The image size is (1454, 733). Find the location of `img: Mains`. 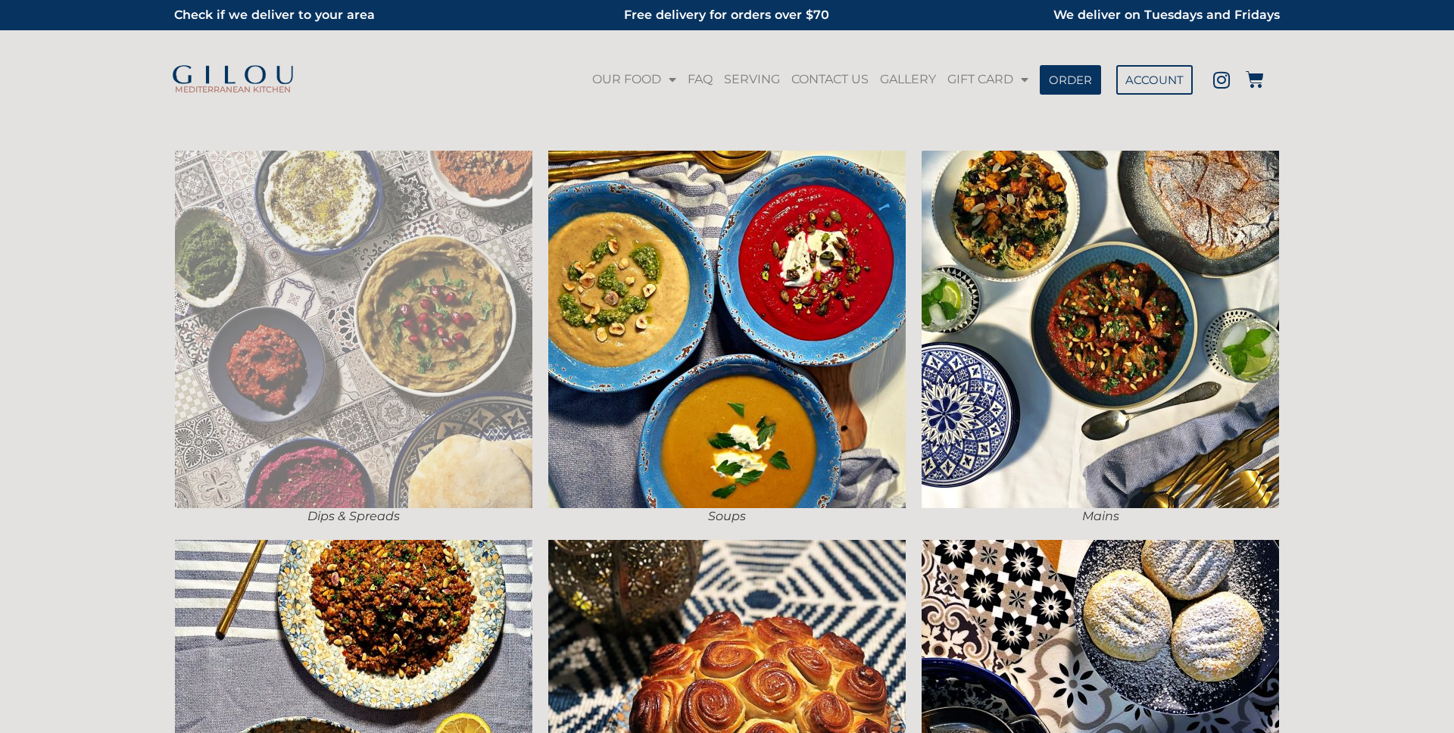

img: Mains is located at coordinates (1100, 329).